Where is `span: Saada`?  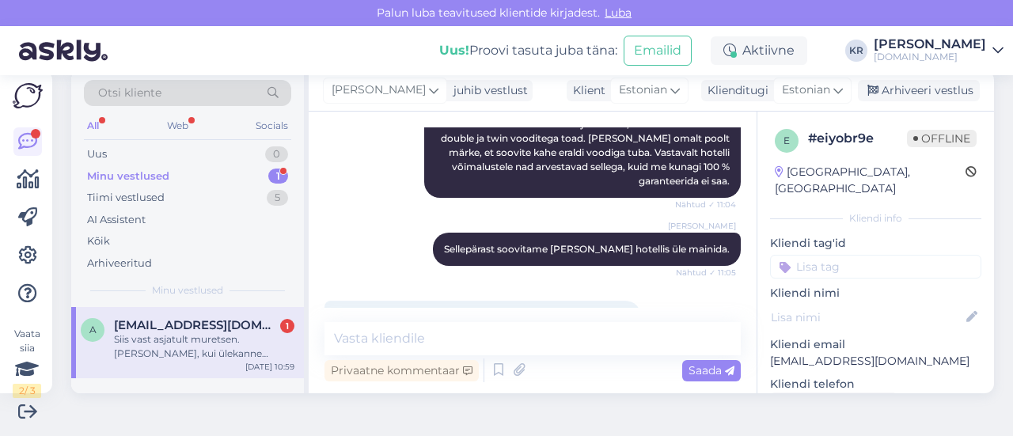 span: Saada is located at coordinates (712, 370).